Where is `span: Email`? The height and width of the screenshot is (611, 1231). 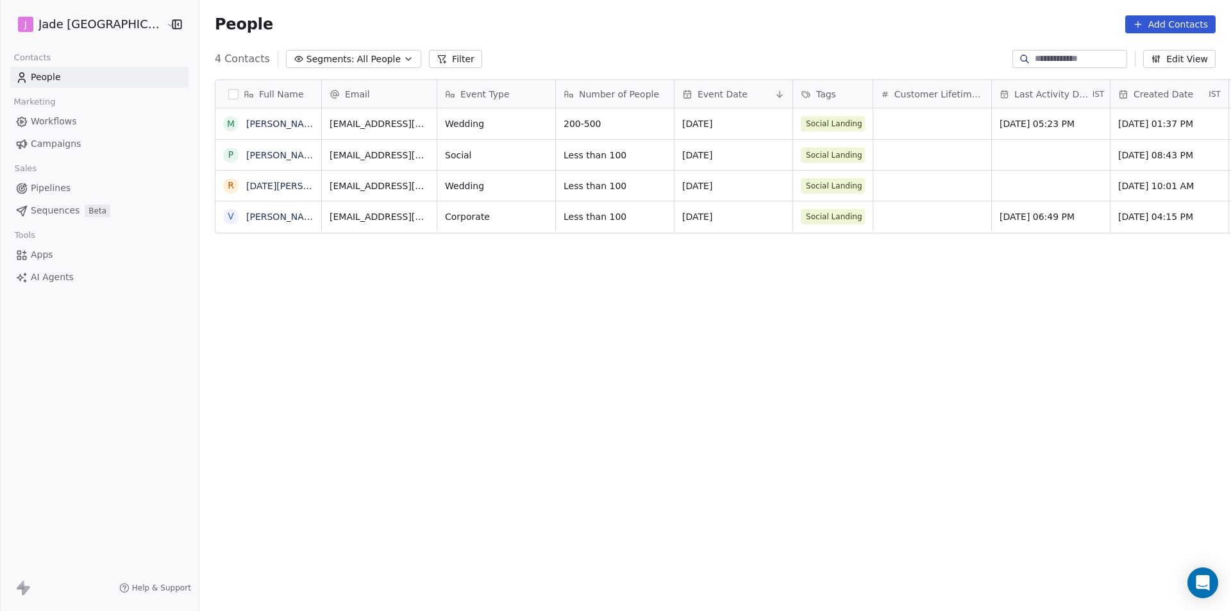 span: Email is located at coordinates (357, 94).